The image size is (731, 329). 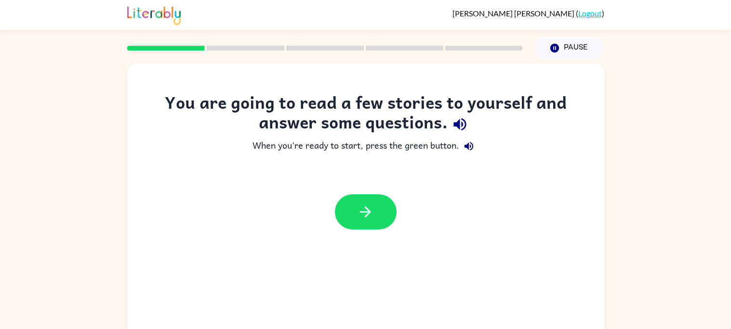 What do you see at coordinates (366, 115) in the screenshot?
I see `div: You are going to read a few stories to yourself and answer some questions.` at bounding box center [366, 115].